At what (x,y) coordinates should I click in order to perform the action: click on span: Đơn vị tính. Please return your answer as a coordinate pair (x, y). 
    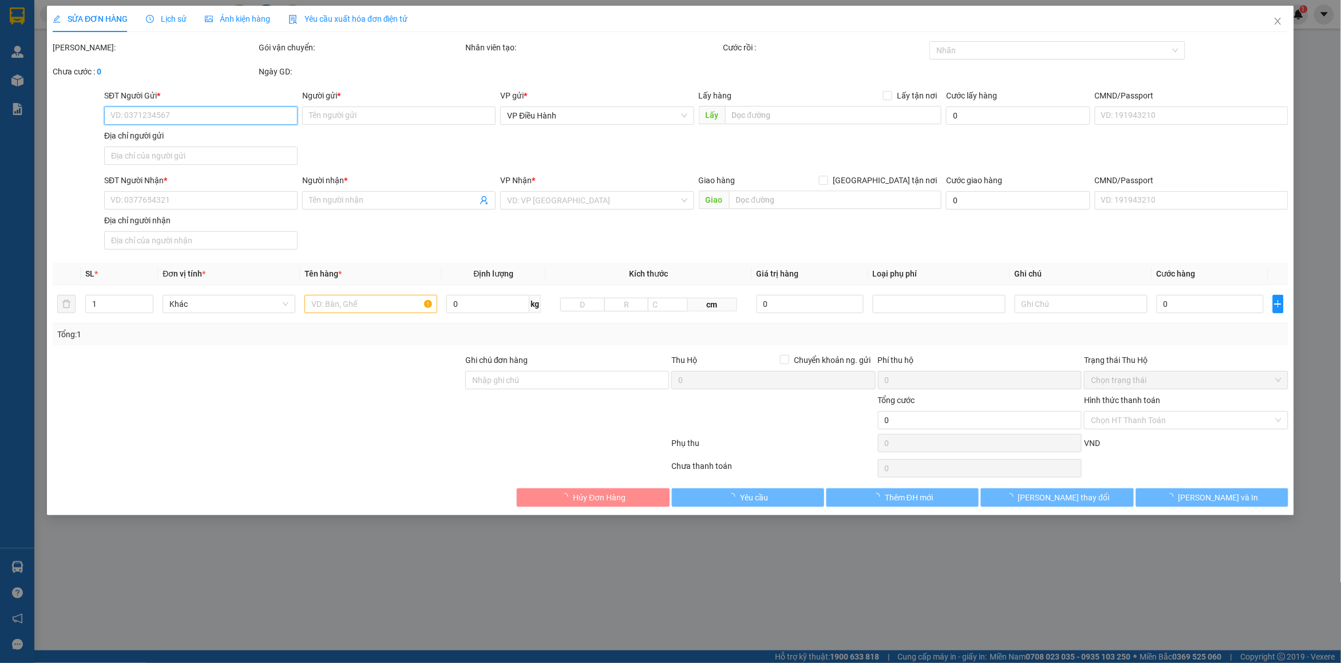
    Looking at the image, I should click on (184, 274).